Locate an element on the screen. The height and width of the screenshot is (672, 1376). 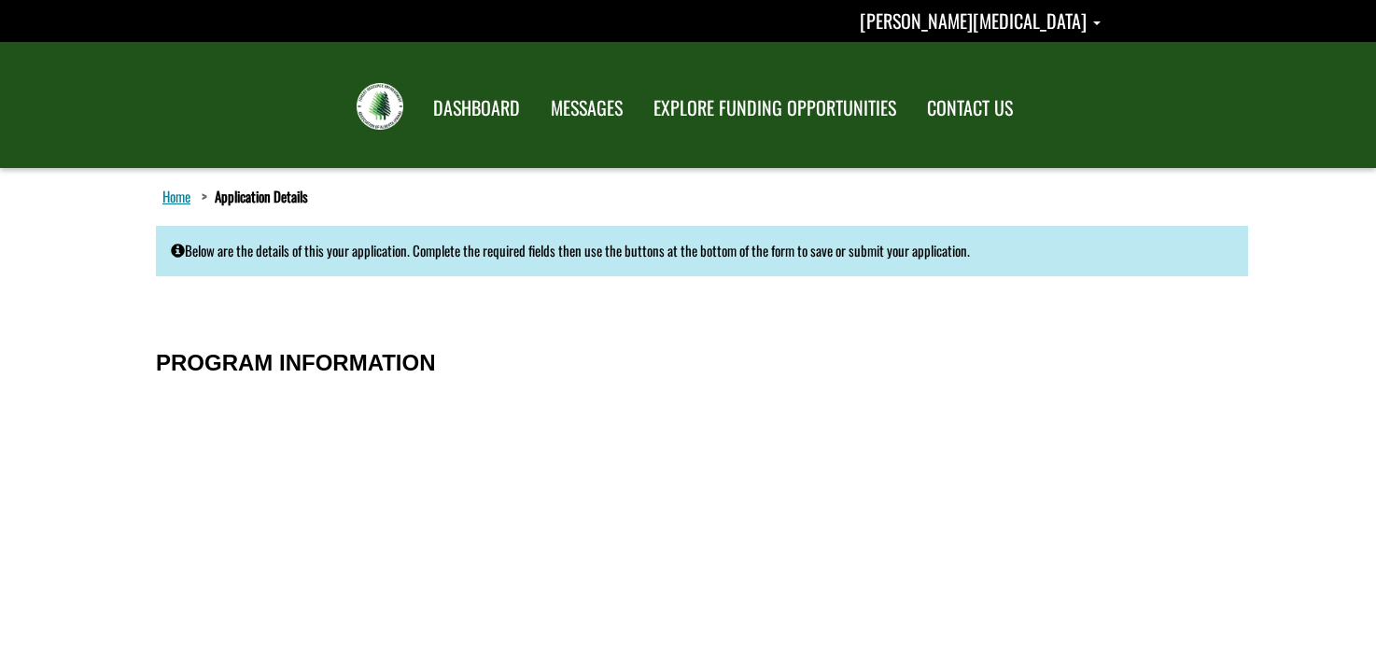
a: DASHBOARD is located at coordinates (476, 108).